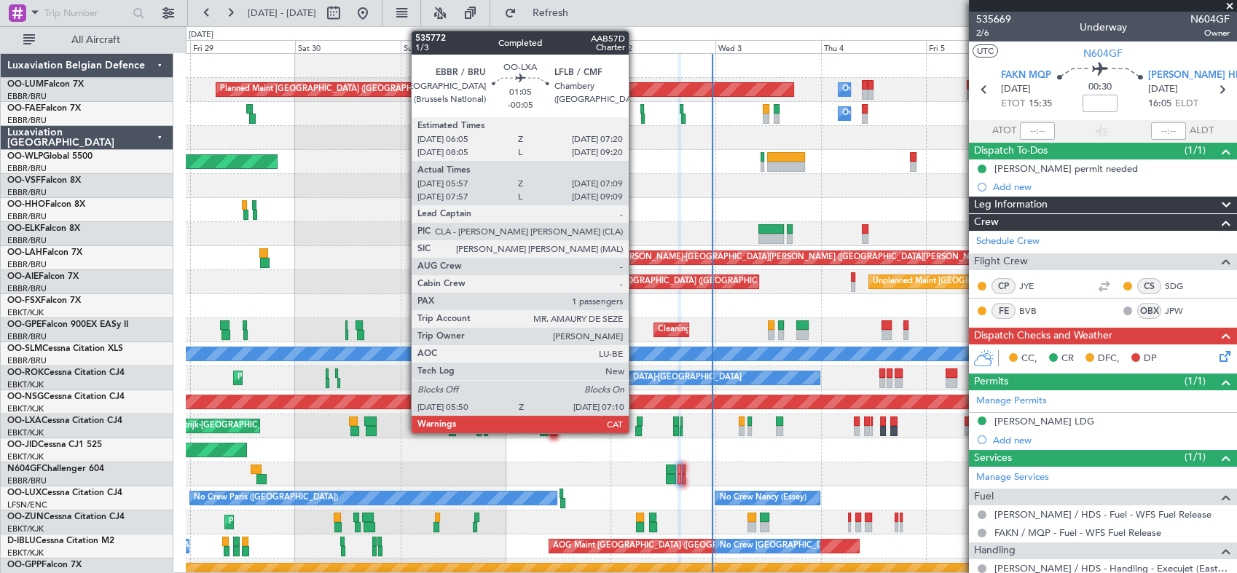  What do you see at coordinates (24, 109) in the screenshot?
I see `span: OO-FAE` at bounding box center [24, 109].